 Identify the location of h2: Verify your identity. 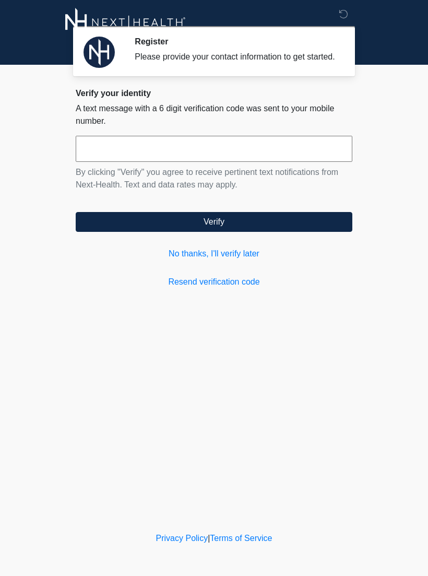
(214, 93).